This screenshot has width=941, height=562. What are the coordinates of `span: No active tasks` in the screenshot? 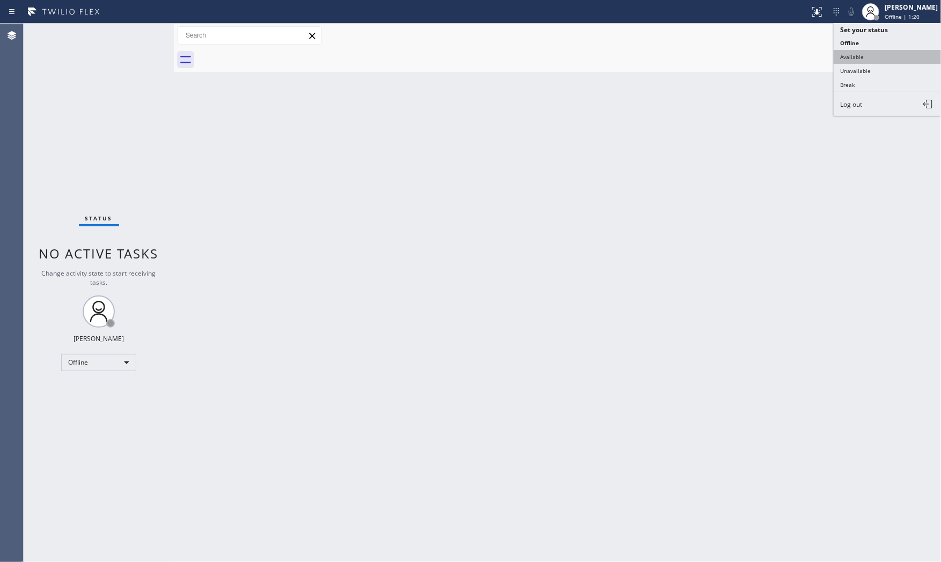 It's located at (99, 253).